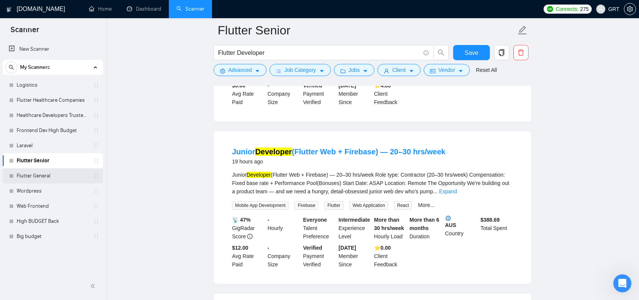 The width and height of the screenshot is (639, 300). Describe the element at coordinates (584, 9) in the screenshot. I see `span: 275` at that location.